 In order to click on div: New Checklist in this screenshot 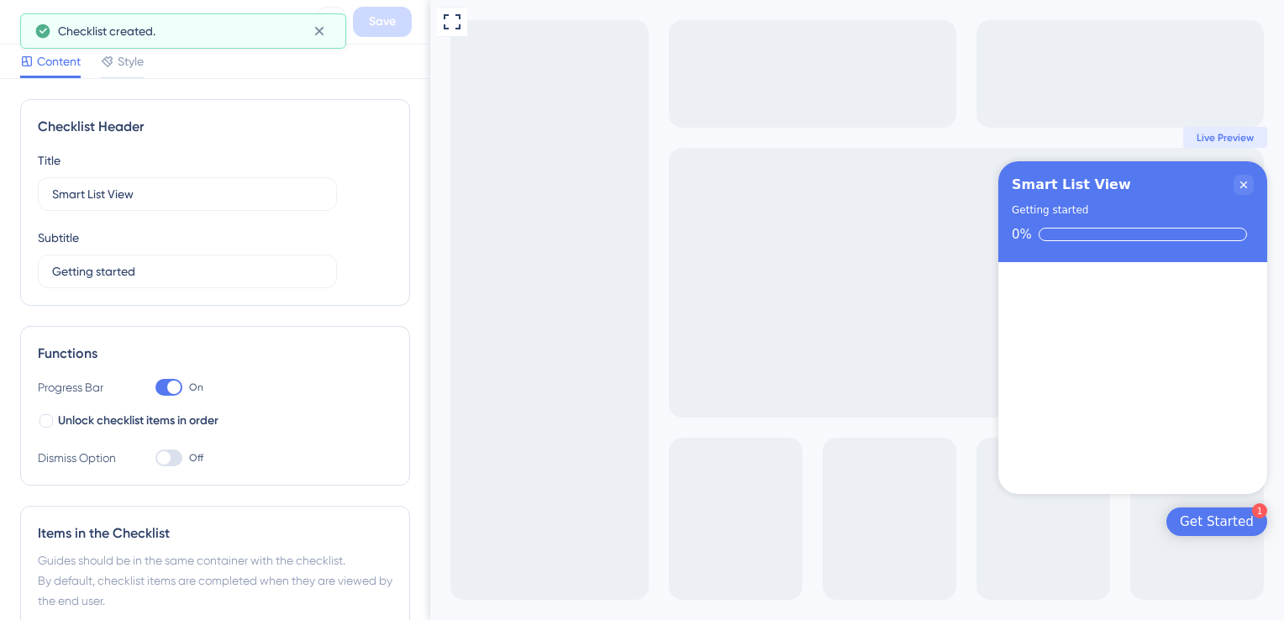, I will do `click(181, 22)`.